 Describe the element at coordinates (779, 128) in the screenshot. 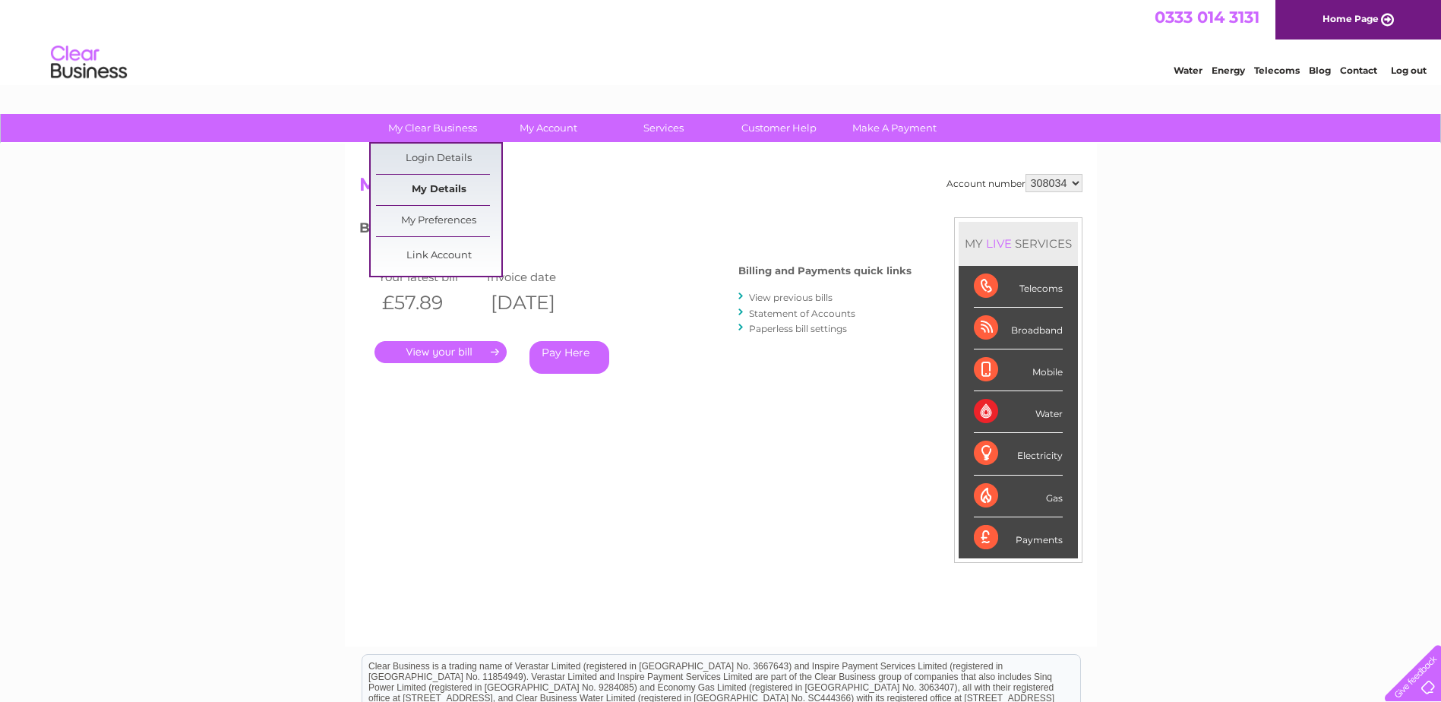

I see `a: Customer Help` at that location.